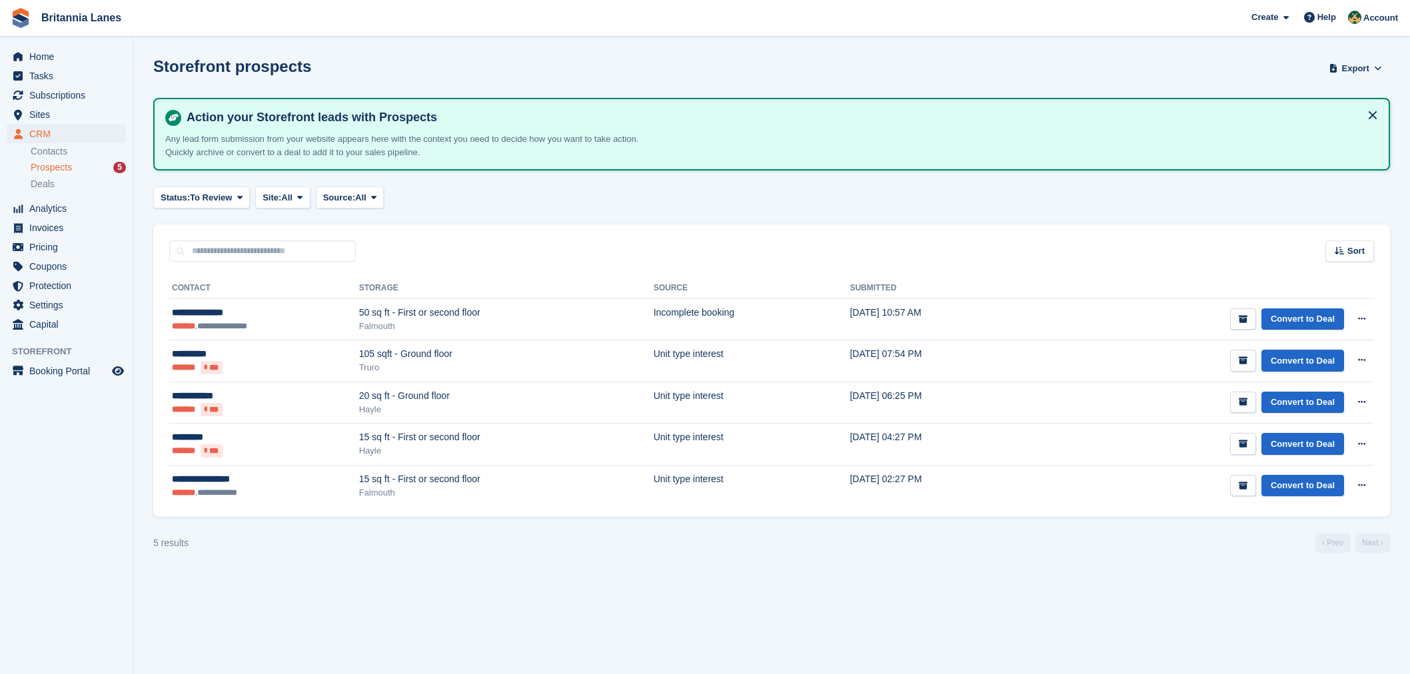 The width and height of the screenshot is (1410, 674). What do you see at coordinates (506, 312) in the screenshot?
I see `div: 50 sq ft - First or second floor` at bounding box center [506, 312].